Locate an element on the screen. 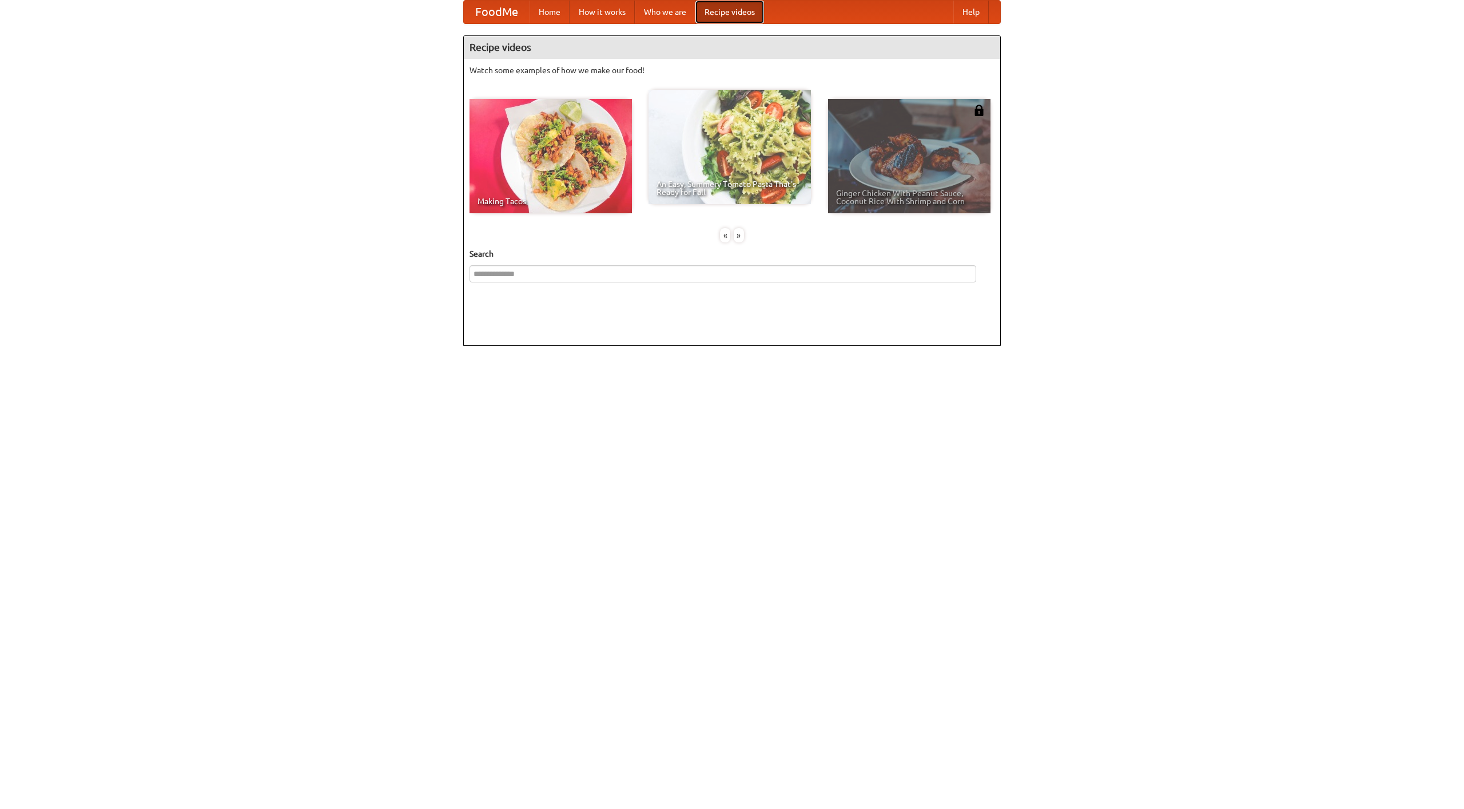  a: How it works is located at coordinates (602, 12).